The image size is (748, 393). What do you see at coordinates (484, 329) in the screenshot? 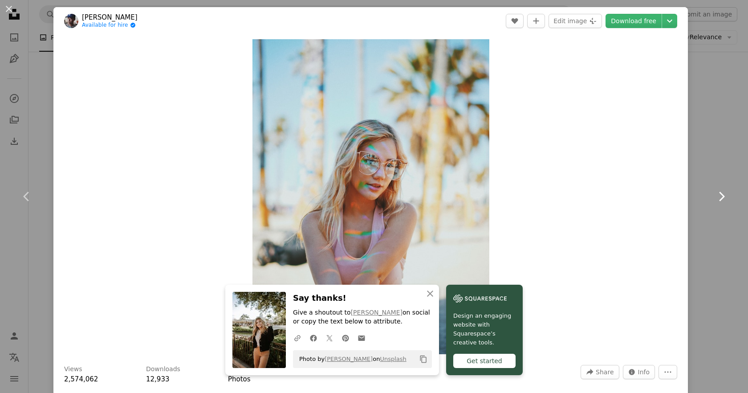
I see `span: Design an engaging website with Squarespace’s creative tools.` at bounding box center [484, 329].